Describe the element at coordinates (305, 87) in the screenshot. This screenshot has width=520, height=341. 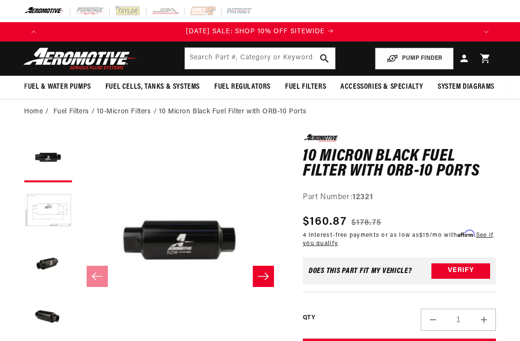
I see `span: Fuel Filters` at that location.